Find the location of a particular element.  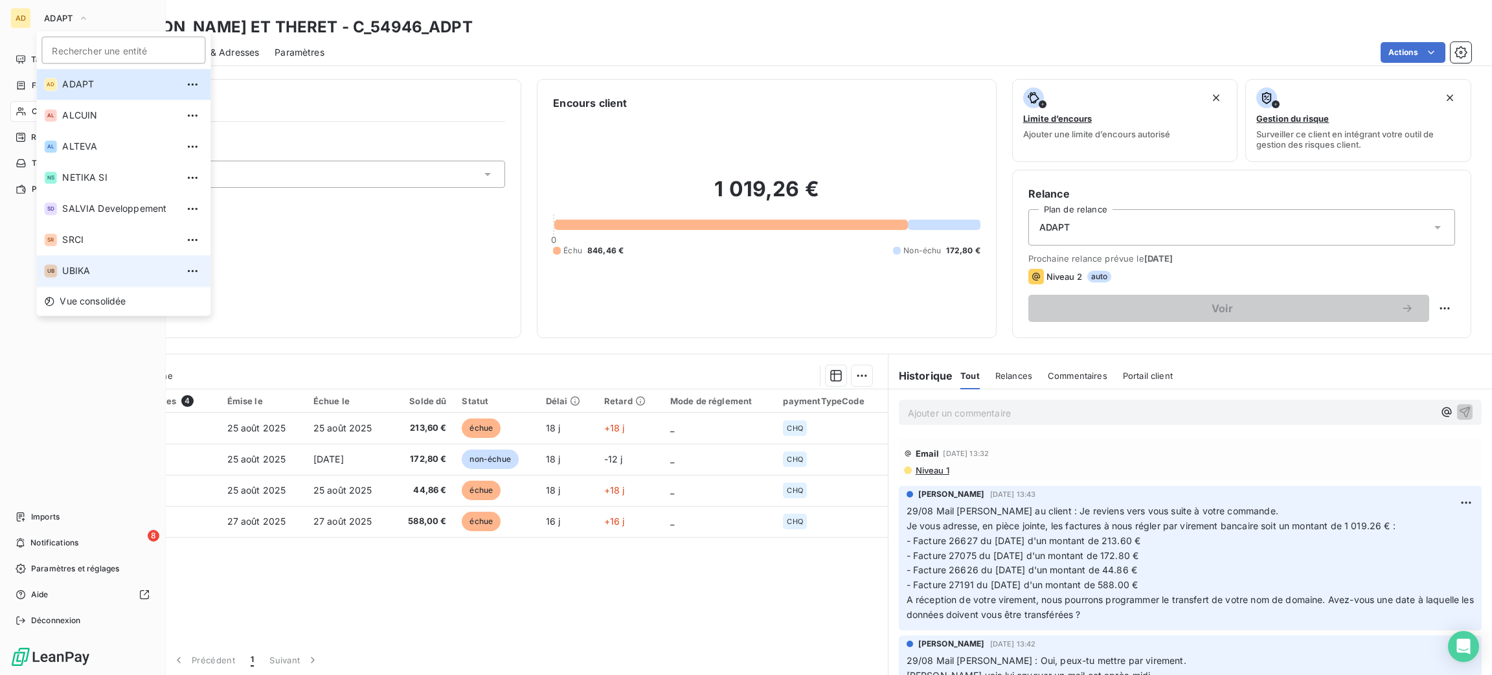

div: Émise le is located at coordinates (262, 401).